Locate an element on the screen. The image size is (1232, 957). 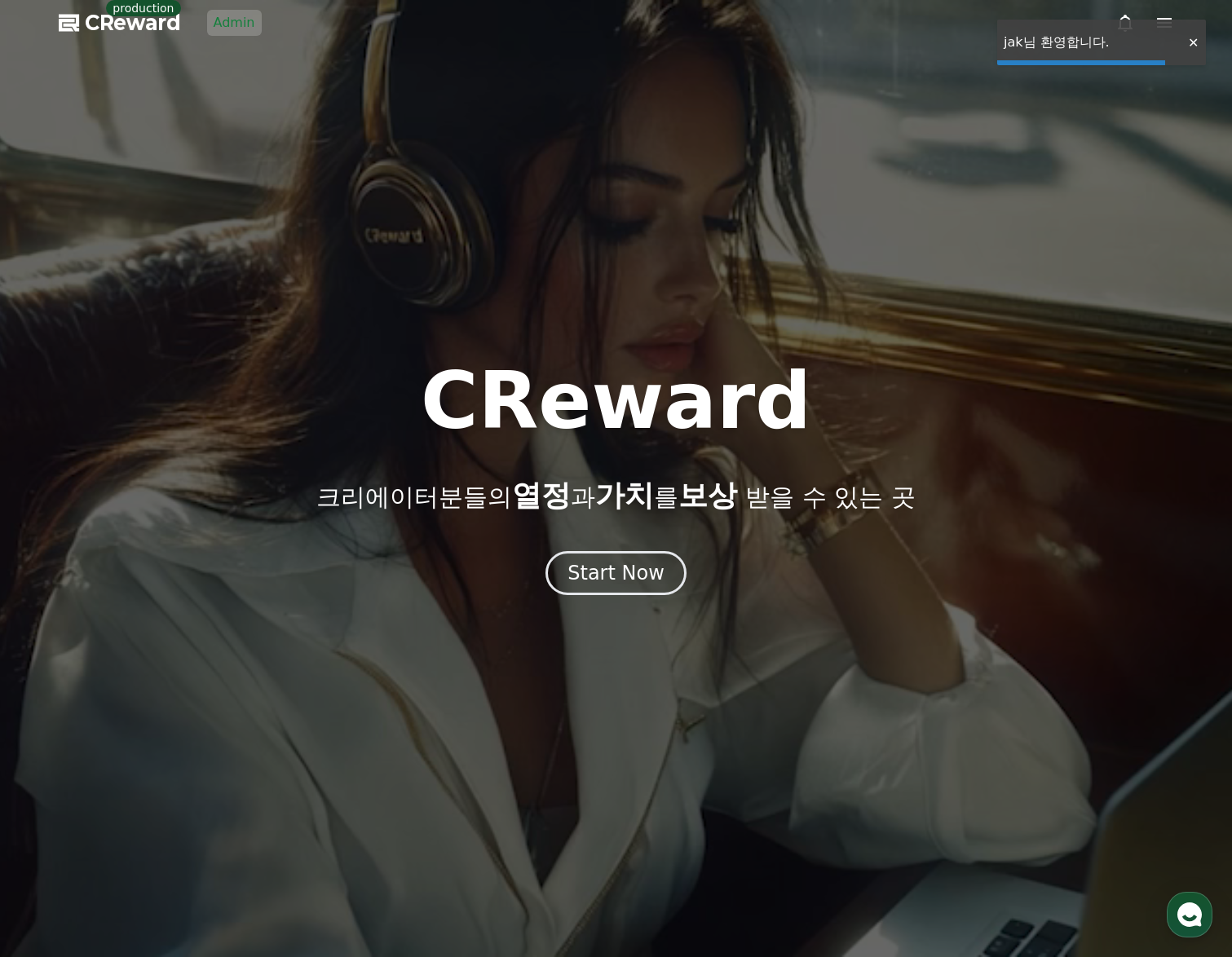
a: Admin is located at coordinates (234, 22).